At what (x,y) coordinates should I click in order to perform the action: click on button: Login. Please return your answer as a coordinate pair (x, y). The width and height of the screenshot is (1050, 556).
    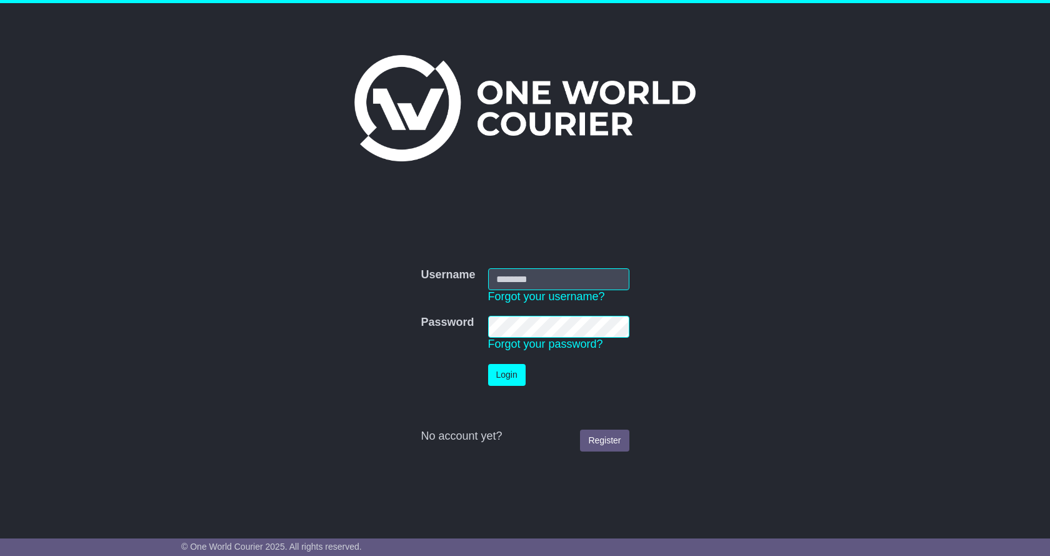
    Looking at the image, I should click on (507, 374).